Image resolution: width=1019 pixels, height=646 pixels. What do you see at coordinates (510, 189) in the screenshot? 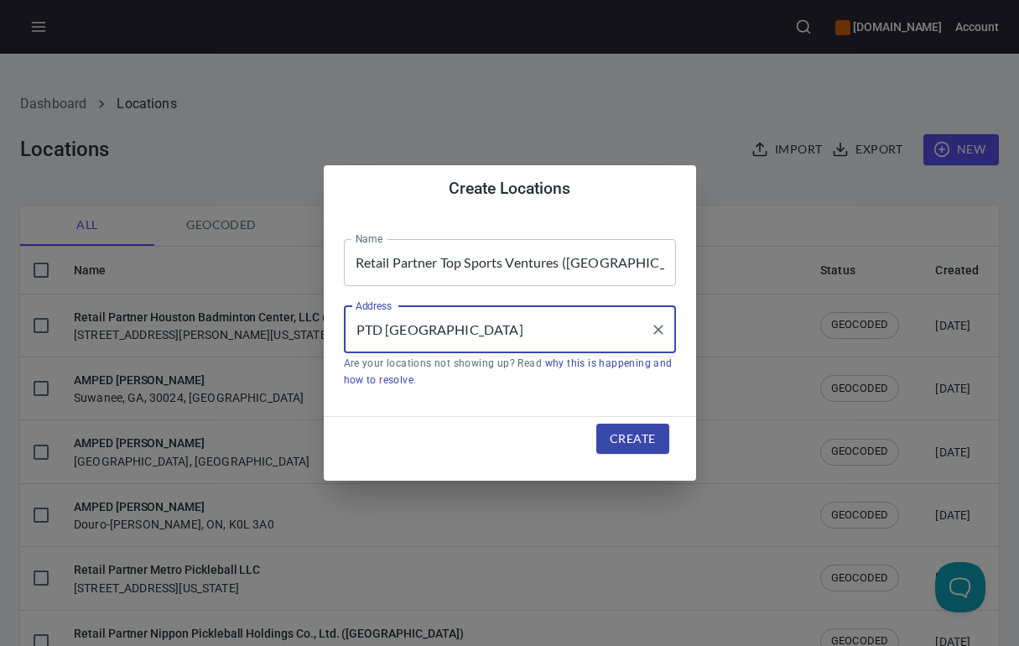
I see `h4: Create Locations` at bounding box center [510, 189].